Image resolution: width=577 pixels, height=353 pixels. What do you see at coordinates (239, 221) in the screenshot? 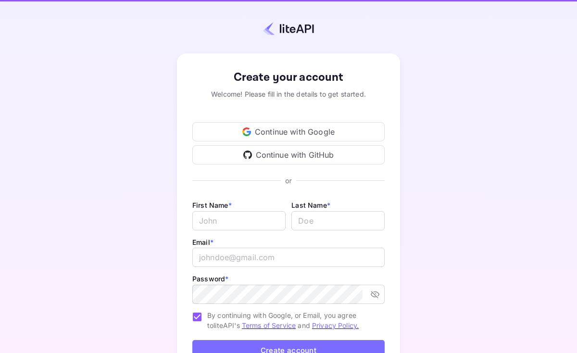
I see `input: John` at bounding box center [239, 221].